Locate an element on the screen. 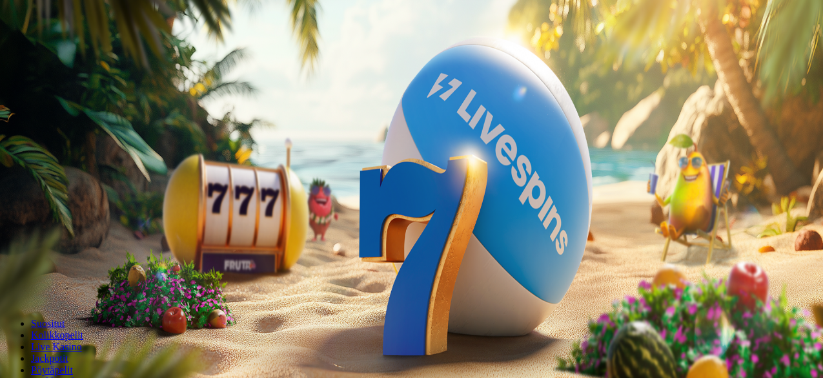 Image resolution: width=823 pixels, height=378 pixels. a: Live Kasino is located at coordinates (56, 346).